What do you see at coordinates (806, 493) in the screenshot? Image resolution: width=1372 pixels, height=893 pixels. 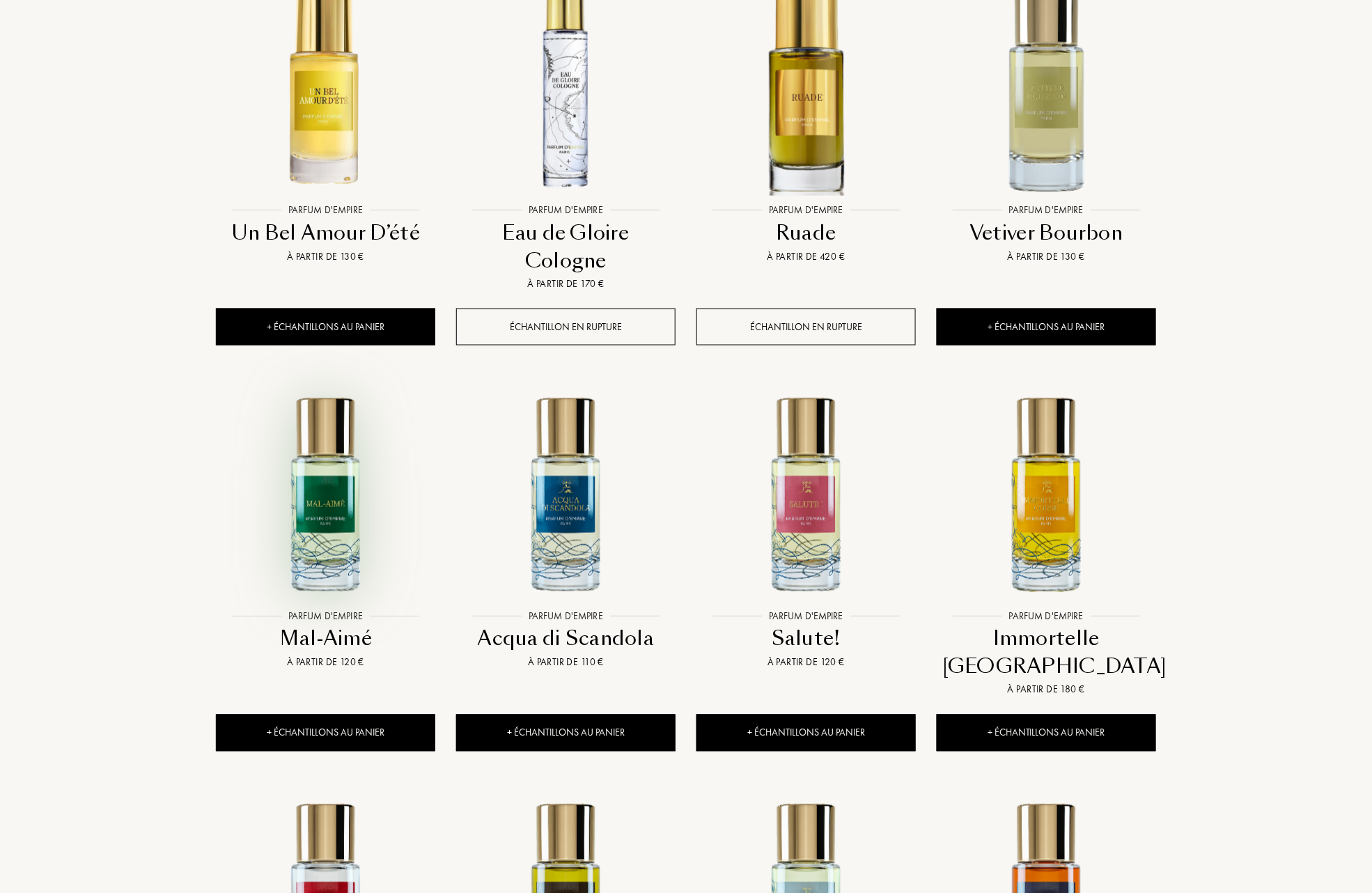 I see `img: Salute! Parfum d'Empire` at bounding box center [806, 493].